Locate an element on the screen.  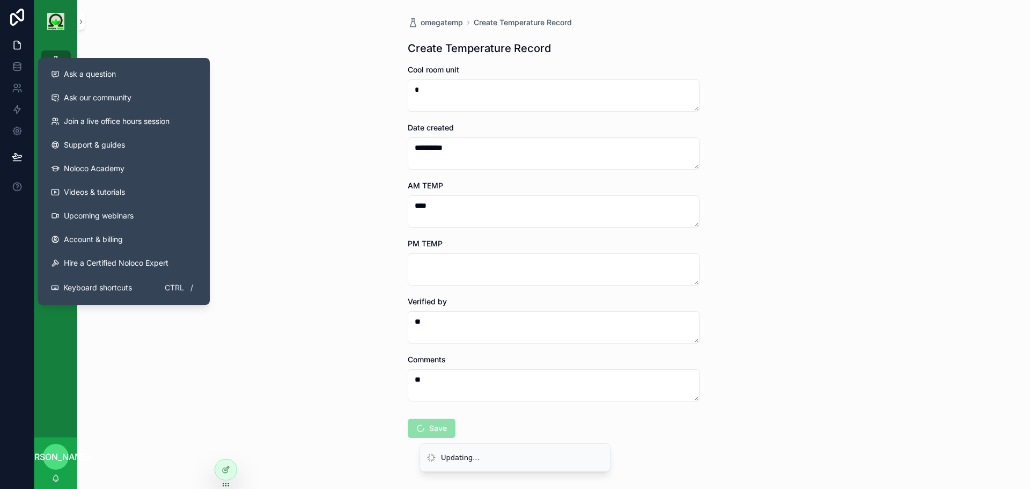
a: Videos & tutorials is located at coordinates (124, 192).